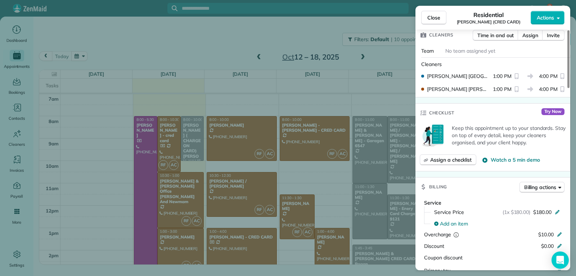 This screenshot has width=576, height=276. What do you see at coordinates (548, 246) in the screenshot?
I see `span: $0.00` at bounding box center [548, 246].